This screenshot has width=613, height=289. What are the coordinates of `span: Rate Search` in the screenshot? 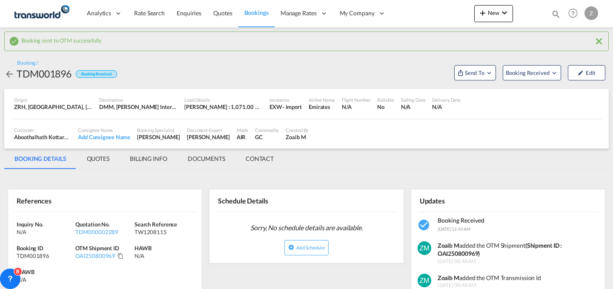 It's located at (149, 13).